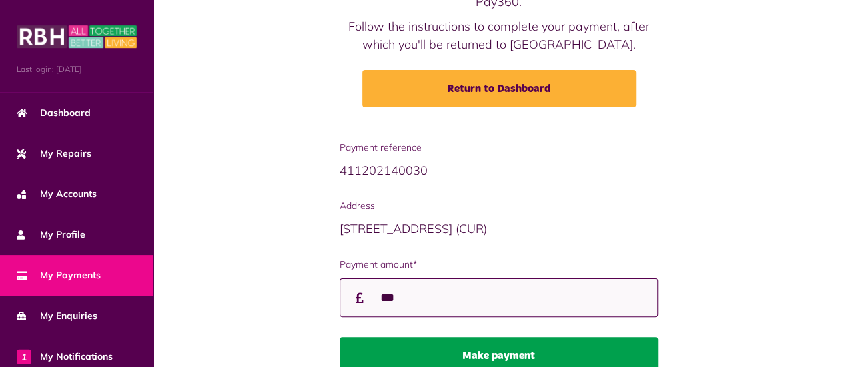 Image resolution: width=844 pixels, height=367 pixels. I want to click on span: Payment reference, so click(499, 147).